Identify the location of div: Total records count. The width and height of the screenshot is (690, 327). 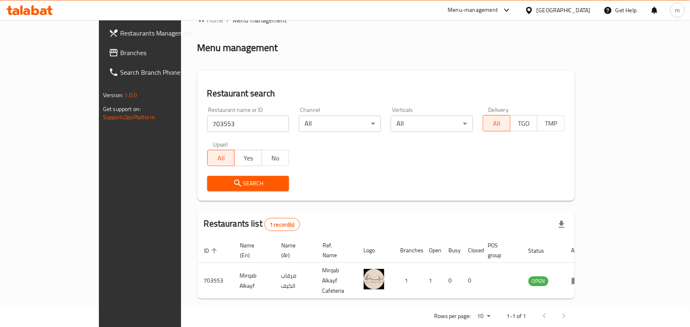
(282, 225).